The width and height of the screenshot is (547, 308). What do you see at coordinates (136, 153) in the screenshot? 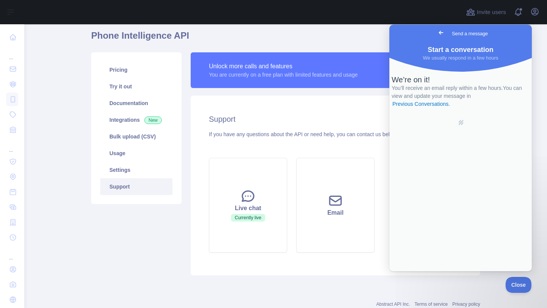
I see `a: Usage` at bounding box center [136, 153].